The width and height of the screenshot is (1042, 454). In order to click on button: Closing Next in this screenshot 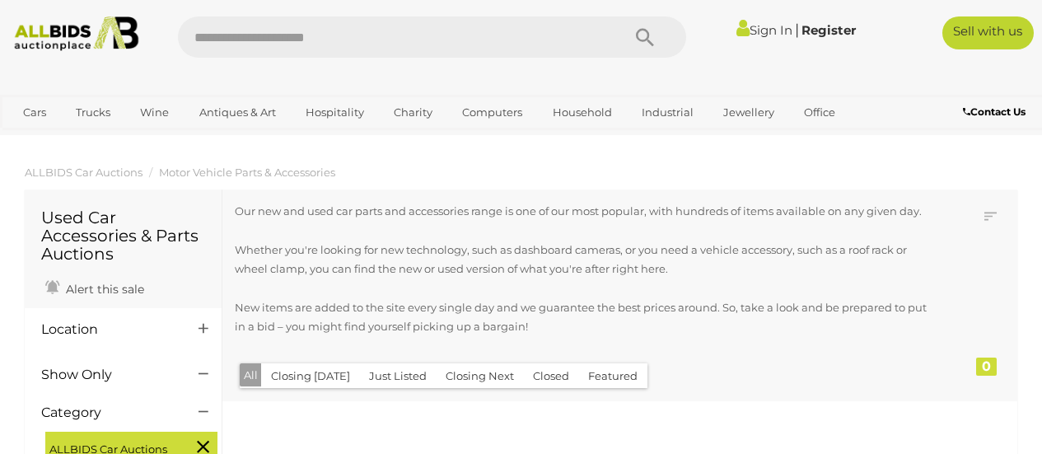, I will do `click(479, 375)`.